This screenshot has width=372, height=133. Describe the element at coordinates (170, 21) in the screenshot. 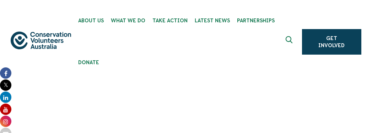

I see `span: Take Action` at that location.